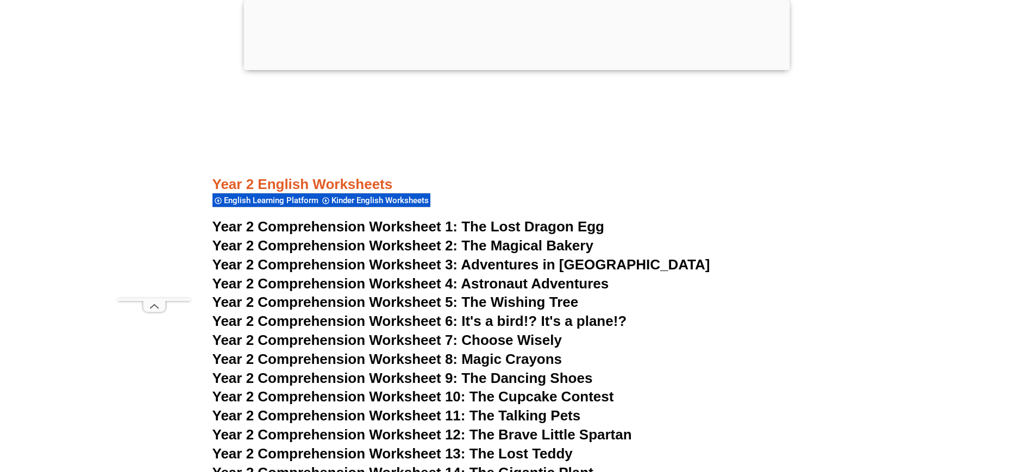  What do you see at coordinates (408, 227) in the screenshot?
I see `a: Year 2 Comprehension Worksheet 1: The Lost Dragon Egg` at bounding box center [408, 227].